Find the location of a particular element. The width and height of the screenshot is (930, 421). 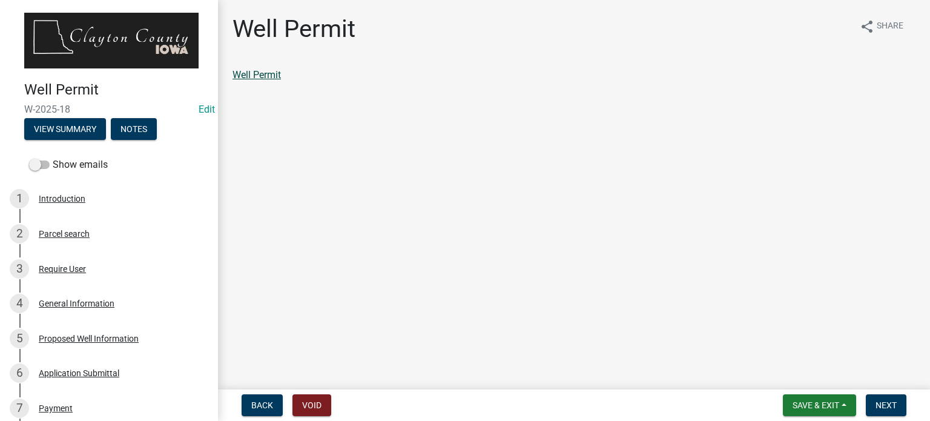

span: W-2025-18 is located at coordinates (109, 109).